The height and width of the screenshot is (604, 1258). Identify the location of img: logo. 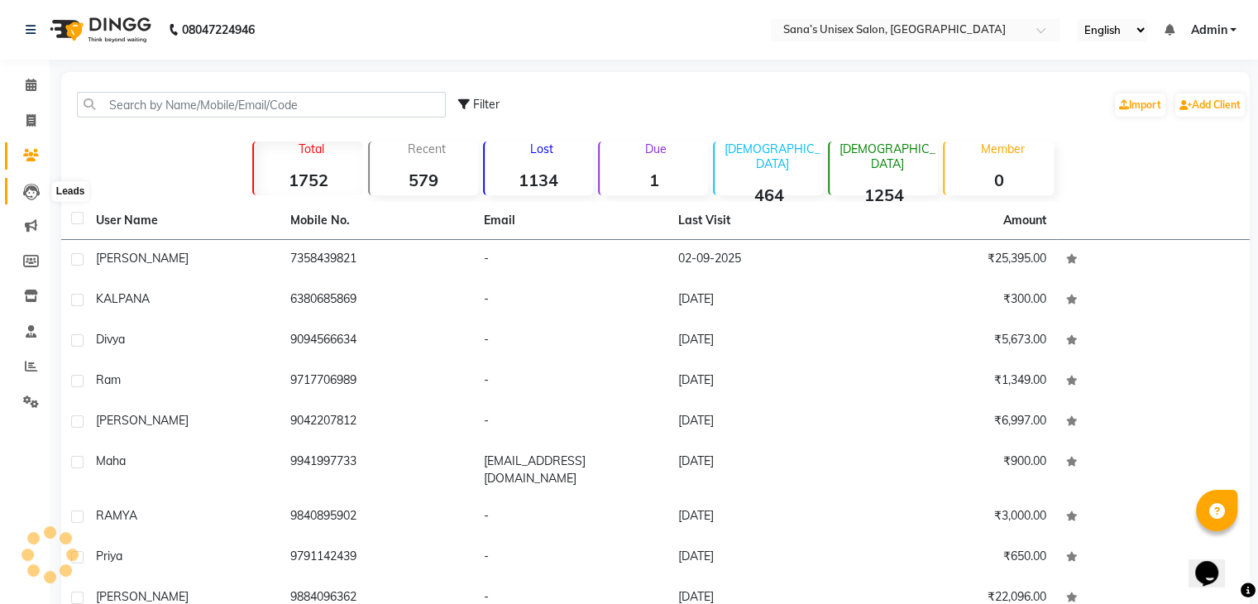
(98, 30).